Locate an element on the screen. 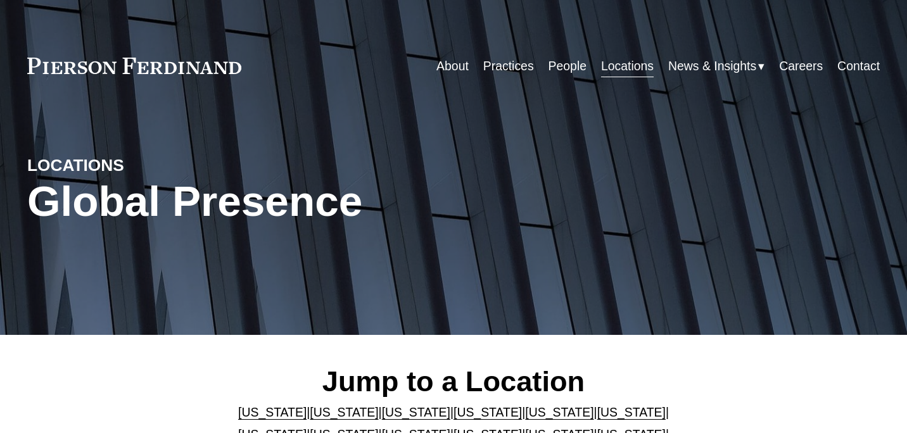 The image size is (907, 433). a: Locations is located at coordinates (627, 66).